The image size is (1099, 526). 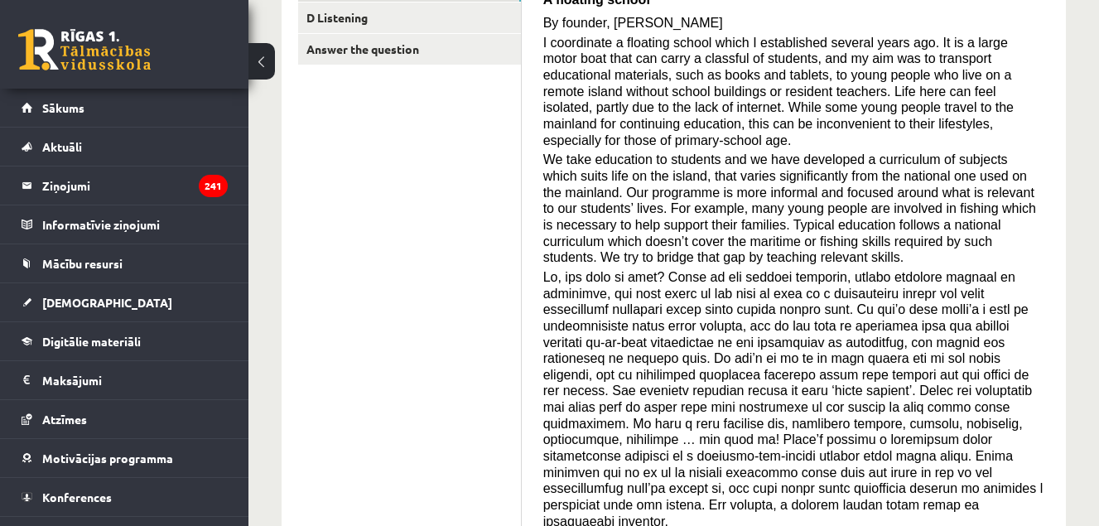 I want to click on span: Sākums, so click(x=63, y=108).